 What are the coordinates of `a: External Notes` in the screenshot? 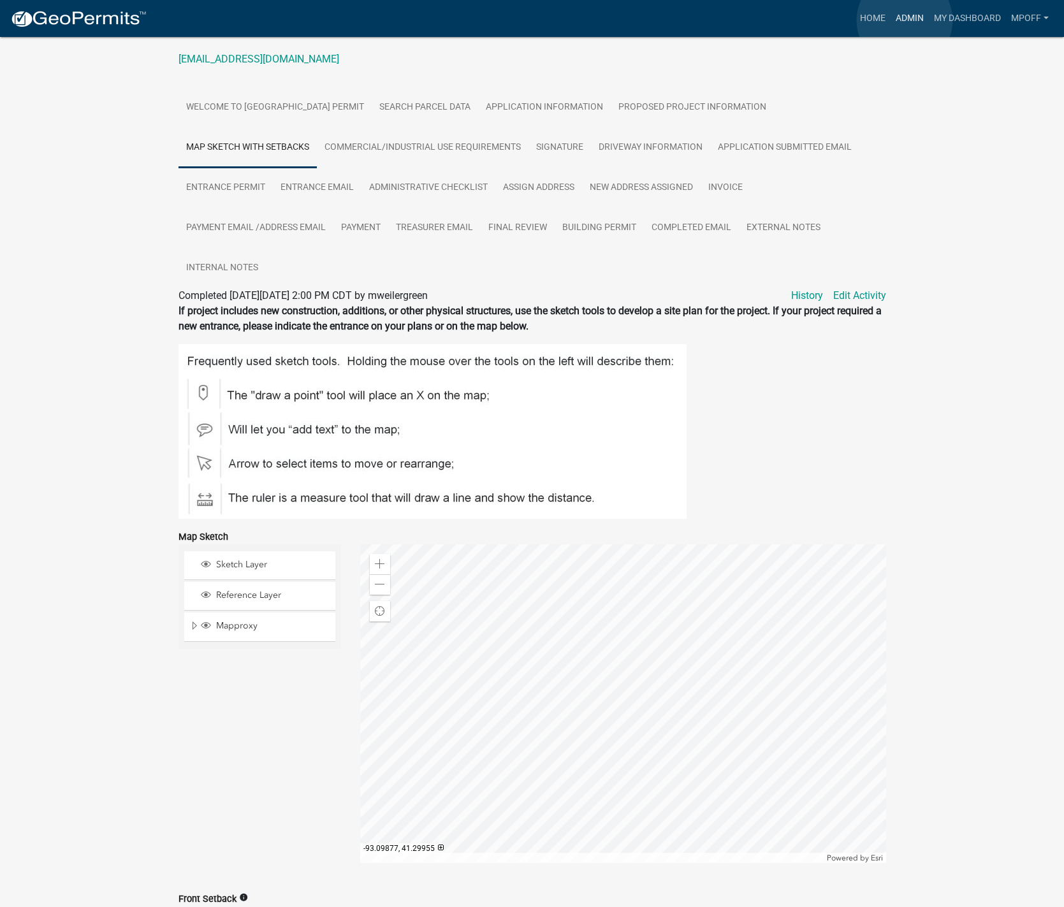 It's located at (784, 228).